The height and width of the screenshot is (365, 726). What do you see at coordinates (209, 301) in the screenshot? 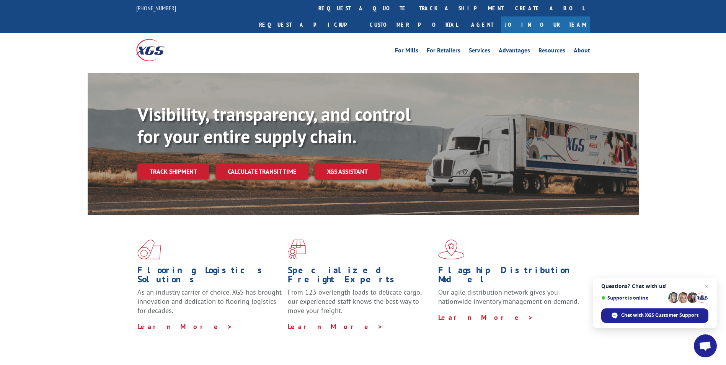
I see `span: As an industry carrier of choice, XGS has brought innovation and dedication to flooring logistics...` at bounding box center [209, 301].